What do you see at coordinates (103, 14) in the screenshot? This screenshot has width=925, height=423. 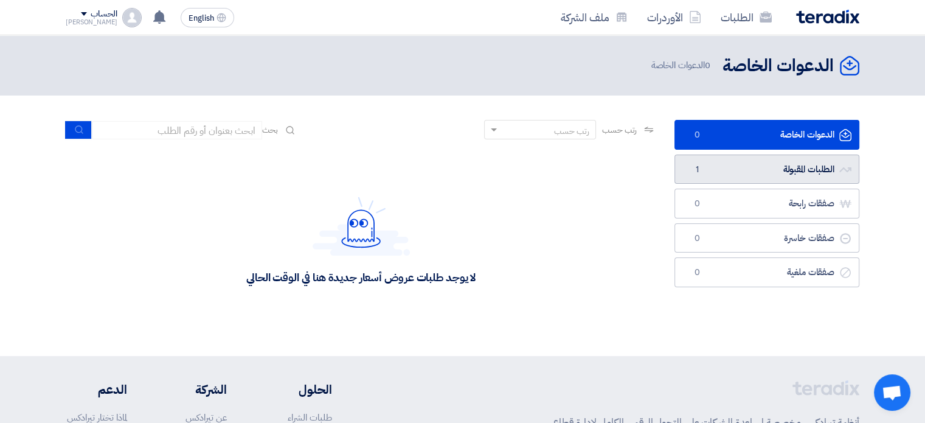 I see `div: الحساب` at bounding box center [103, 14].